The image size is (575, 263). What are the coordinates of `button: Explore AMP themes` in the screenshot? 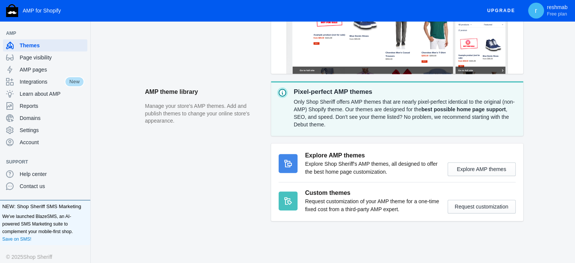 It's located at (482, 169).